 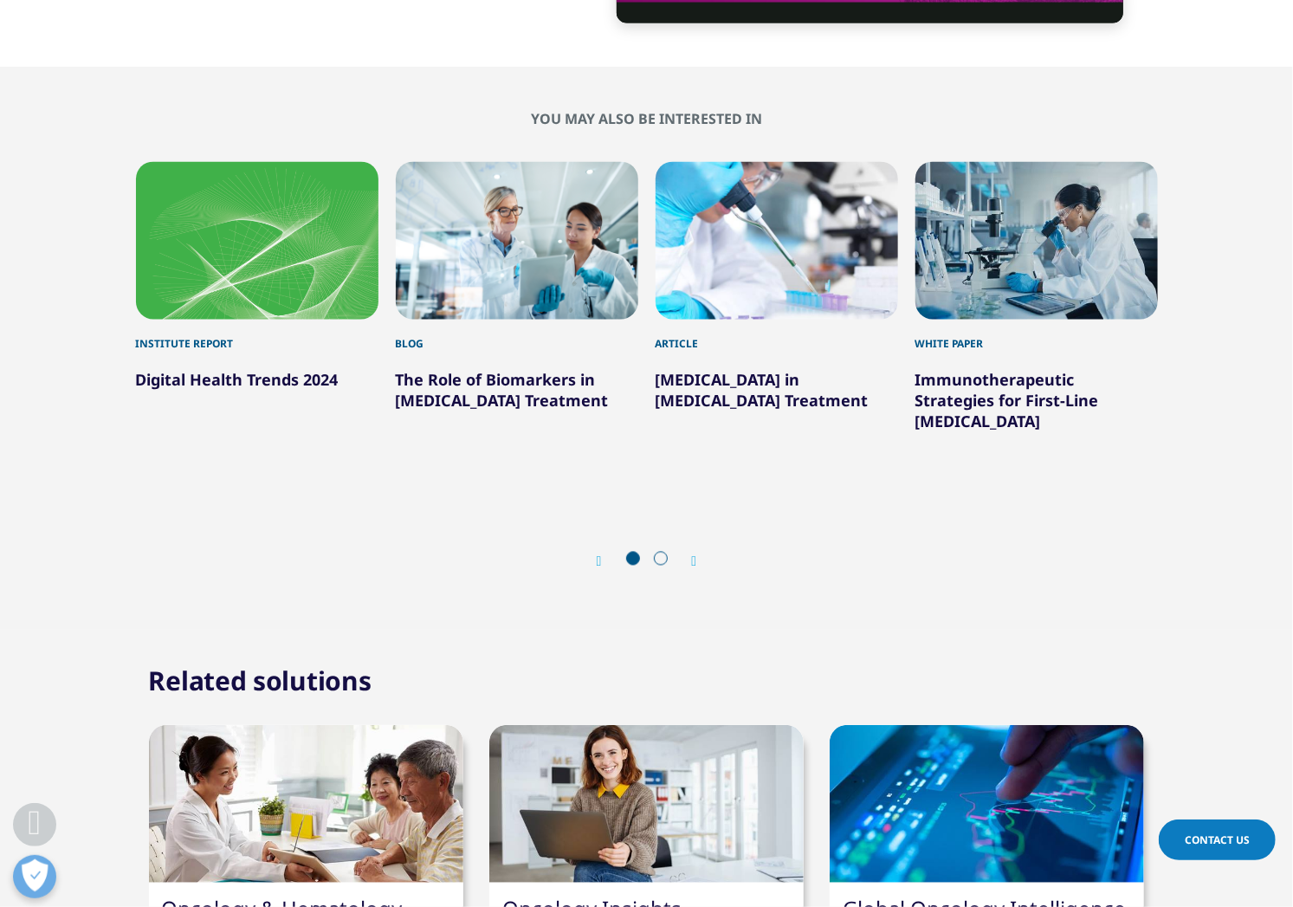 I want to click on div: 3 / 6, so click(x=777, y=318).